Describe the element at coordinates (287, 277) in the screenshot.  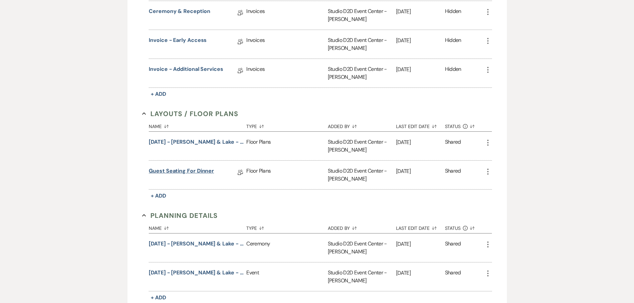
I see `div: Event` at that location.